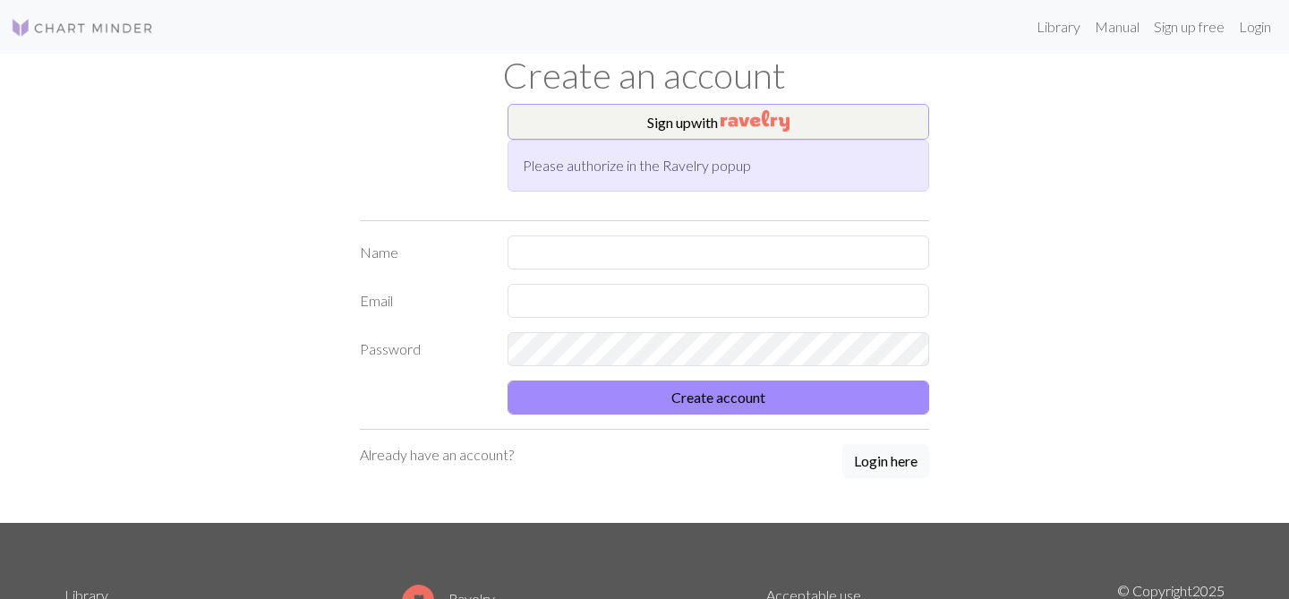 This screenshot has height=599, width=1289. What do you see at coordinates (423, 301) in the screenshot?
I see `label: Email` at bounding box center [423, 301].